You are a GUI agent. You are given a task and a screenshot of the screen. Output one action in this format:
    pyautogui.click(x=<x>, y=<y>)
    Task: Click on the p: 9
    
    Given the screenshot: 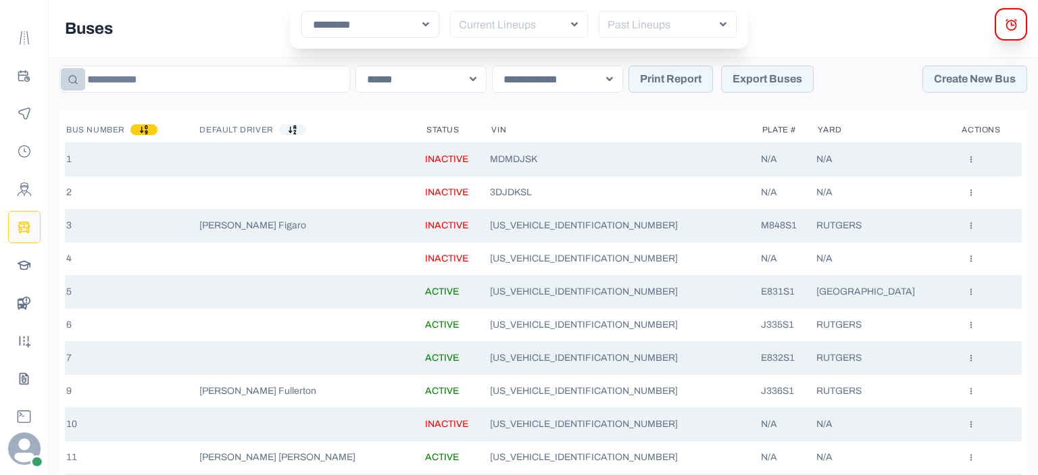 What is the action you would take?
    pyautogui.click(x=131, y=391)
    